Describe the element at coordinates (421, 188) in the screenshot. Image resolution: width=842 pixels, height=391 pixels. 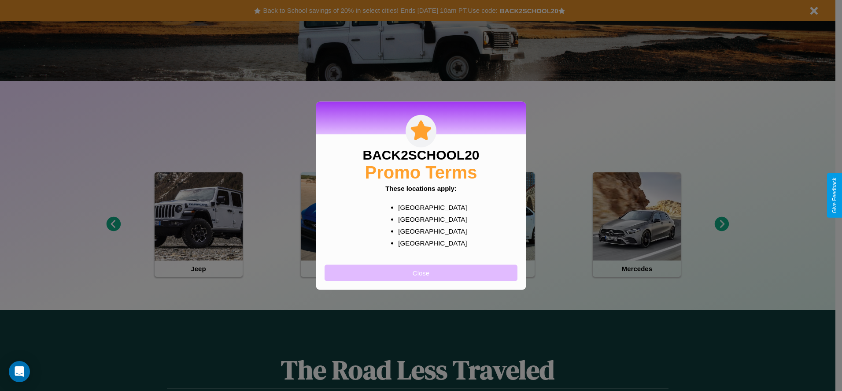
I see `b: These locations apply:` at that location.